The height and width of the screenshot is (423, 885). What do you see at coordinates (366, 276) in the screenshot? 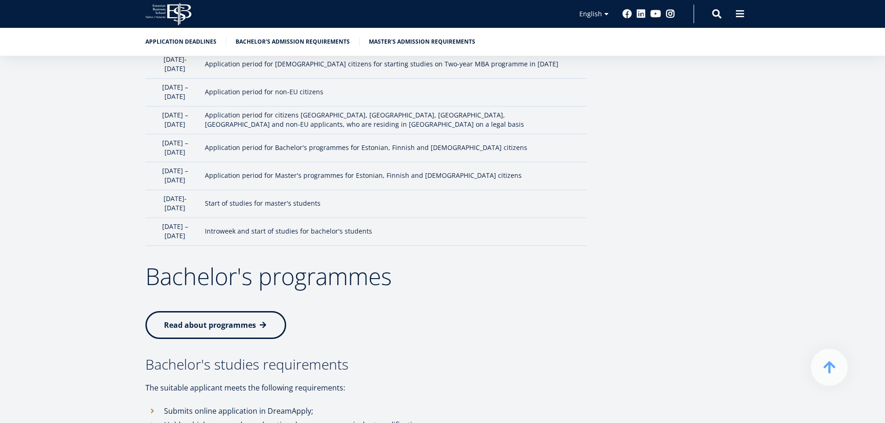
I see `h2: Bachelor's programmes` at bounding box center [366, 276].